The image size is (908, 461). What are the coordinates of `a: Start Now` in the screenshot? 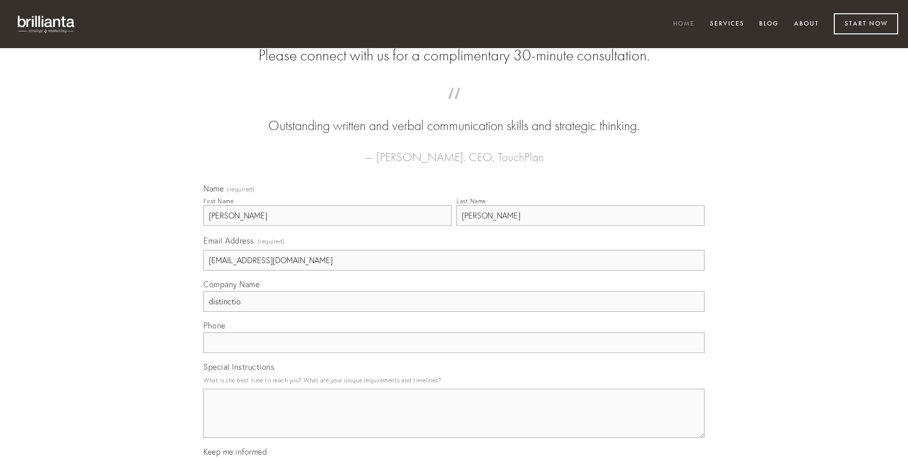 It's located at (866, 24).